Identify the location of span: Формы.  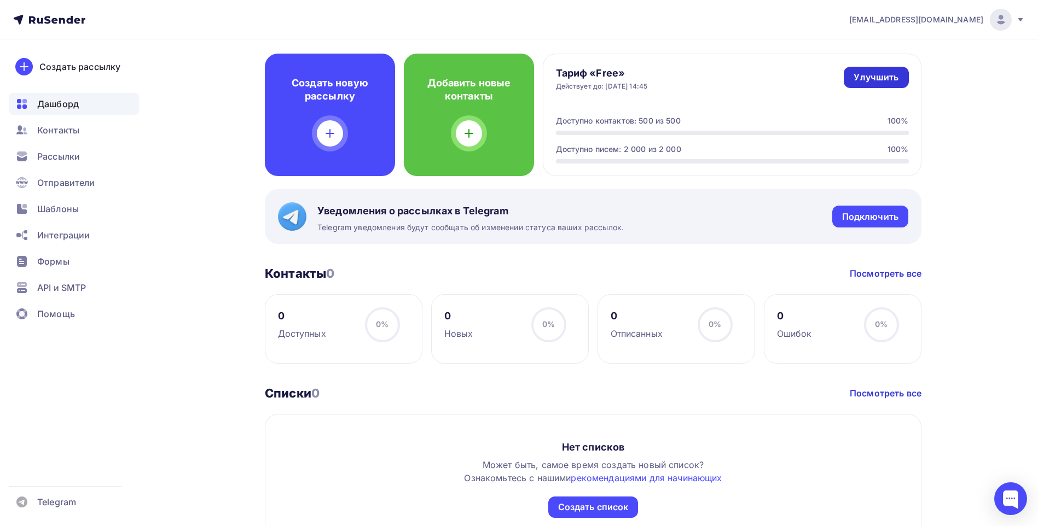
(53, 262).